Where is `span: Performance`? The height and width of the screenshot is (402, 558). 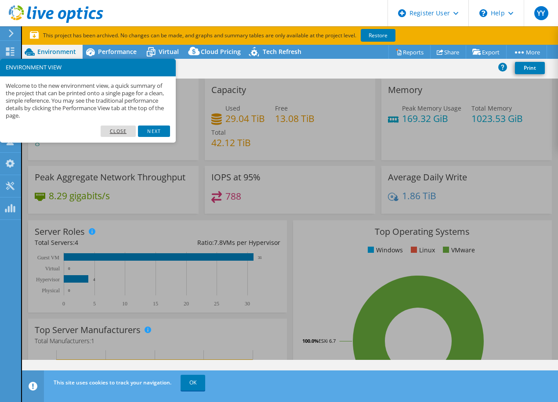 span: Performance is located at coordinates (117, 51).